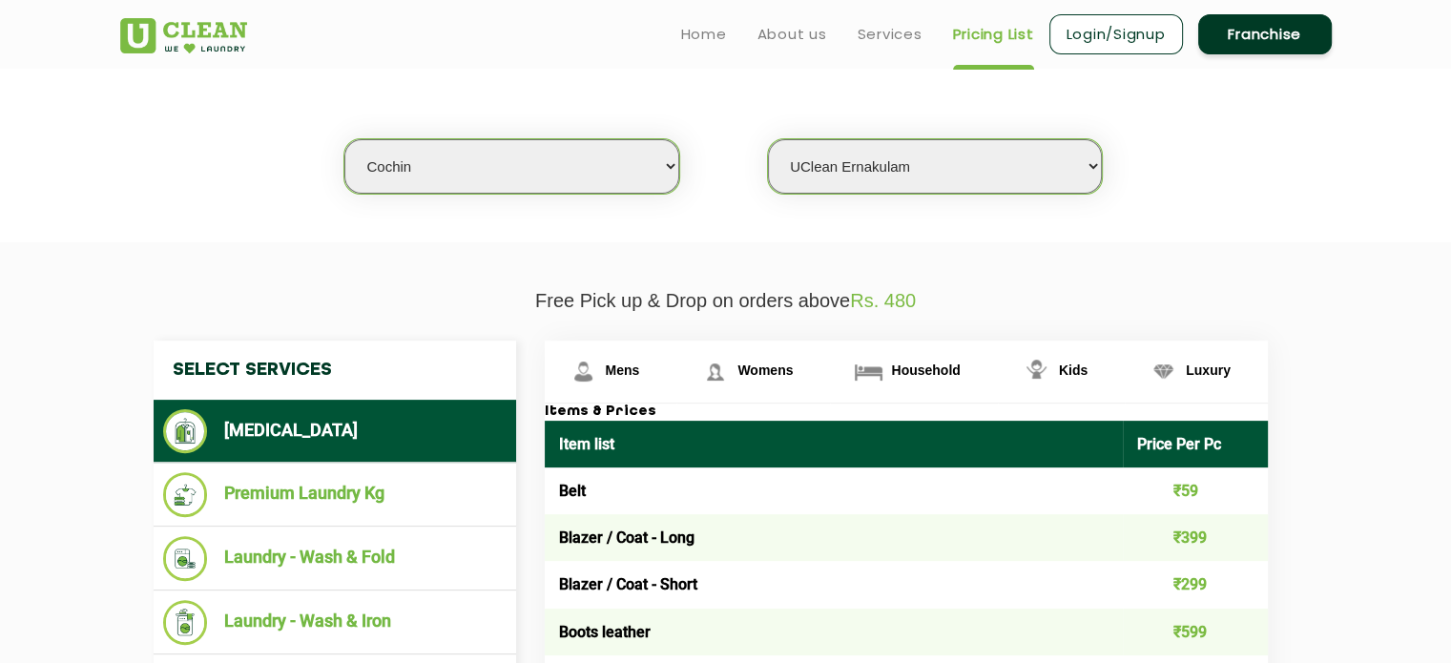 This screenshot has width=1451, height=663. What do you see at coordinates (185, 558) in the screenshot?
I see `img: Laundry - Wash & Fold` at bounding box center [185, 558].